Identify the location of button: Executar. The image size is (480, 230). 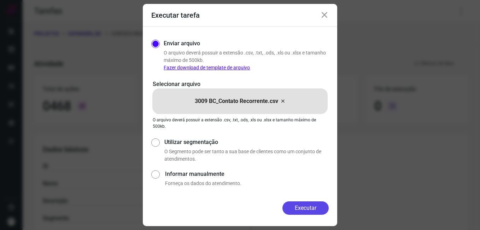
(305, 208).